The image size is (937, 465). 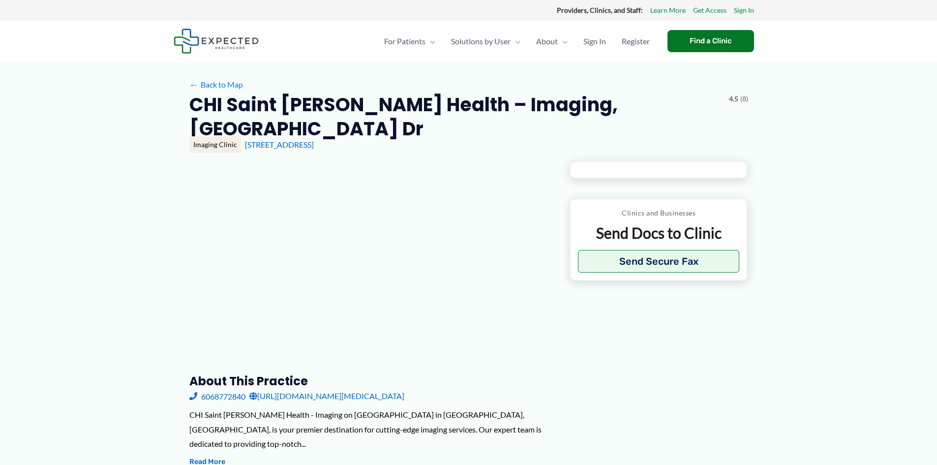 What do you see at coordinates (733, 99) in the screenshot?
I see `span: 4.5` at bounding box center [733, 99].